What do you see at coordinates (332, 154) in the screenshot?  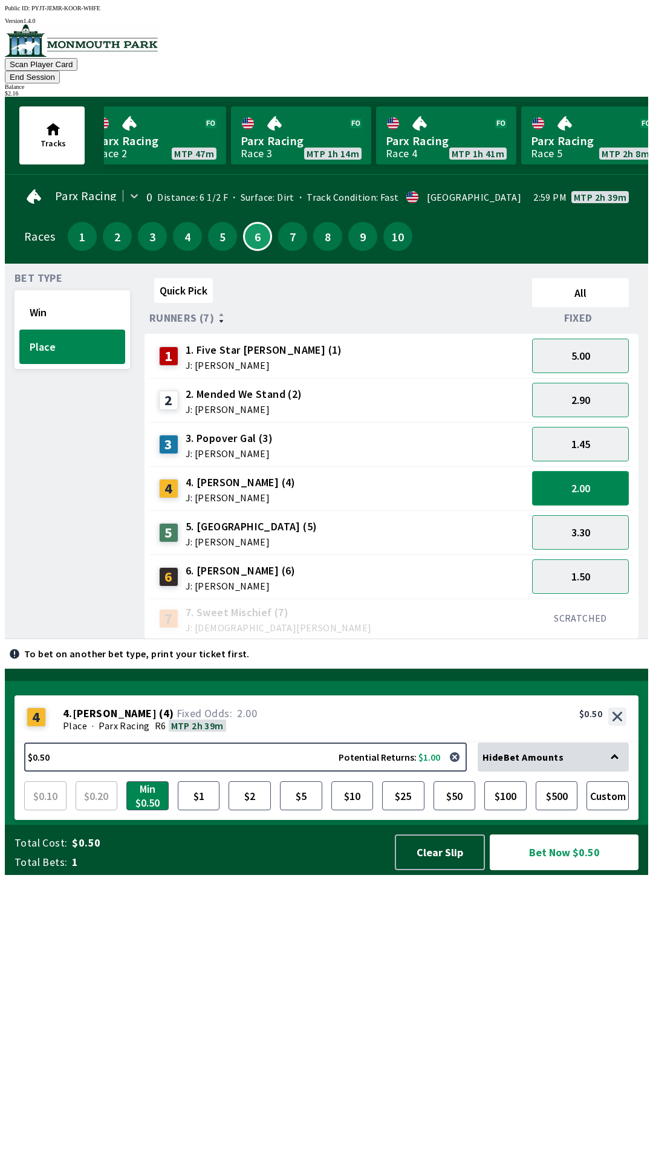 I see `span: MTP 1h 14m` at bounding box center [332, 154].